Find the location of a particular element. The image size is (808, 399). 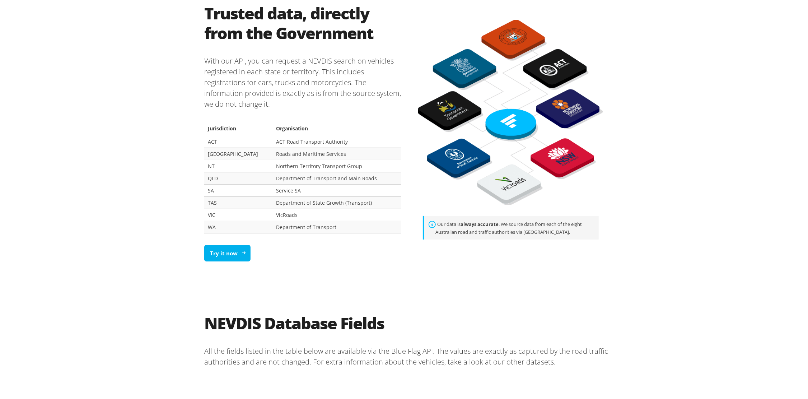

td: NT is located at coordinates (238, 164).